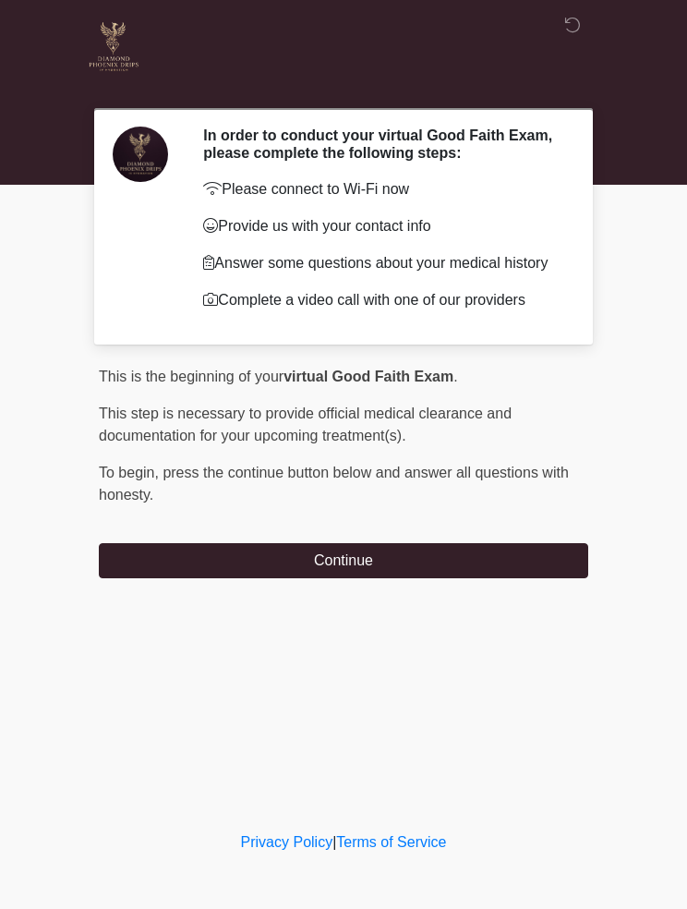  Describe the element at coordinates (191, 376) in the screenshot. I see `span: This is the beginning of your` at that location.